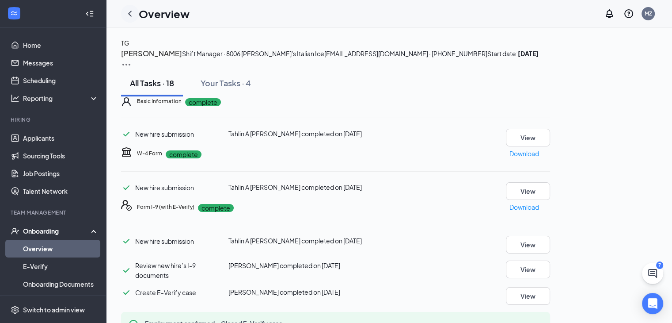 The height and width of the screenshot is (323, 672). I want to click on div: Open Intercom Messenger, so click(653, 303).